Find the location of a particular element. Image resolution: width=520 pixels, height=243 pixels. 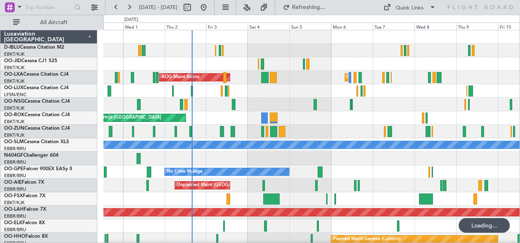

div: Mon 6 is located at coordinates (352, 26).